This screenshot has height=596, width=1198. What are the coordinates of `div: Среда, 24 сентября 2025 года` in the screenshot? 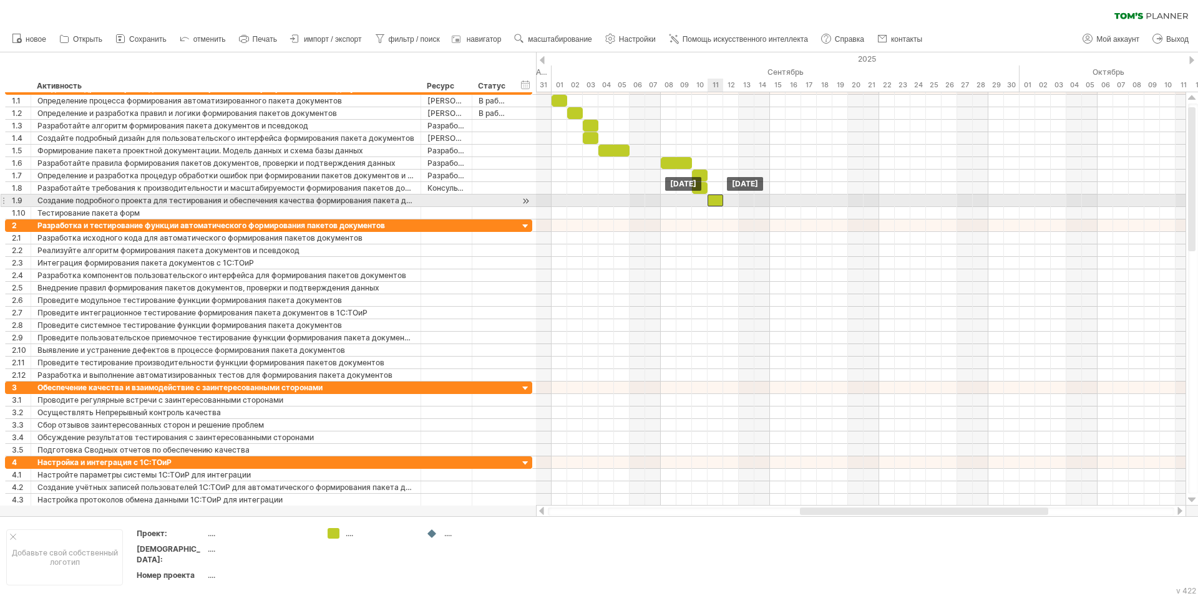 It's located at (918, 85).